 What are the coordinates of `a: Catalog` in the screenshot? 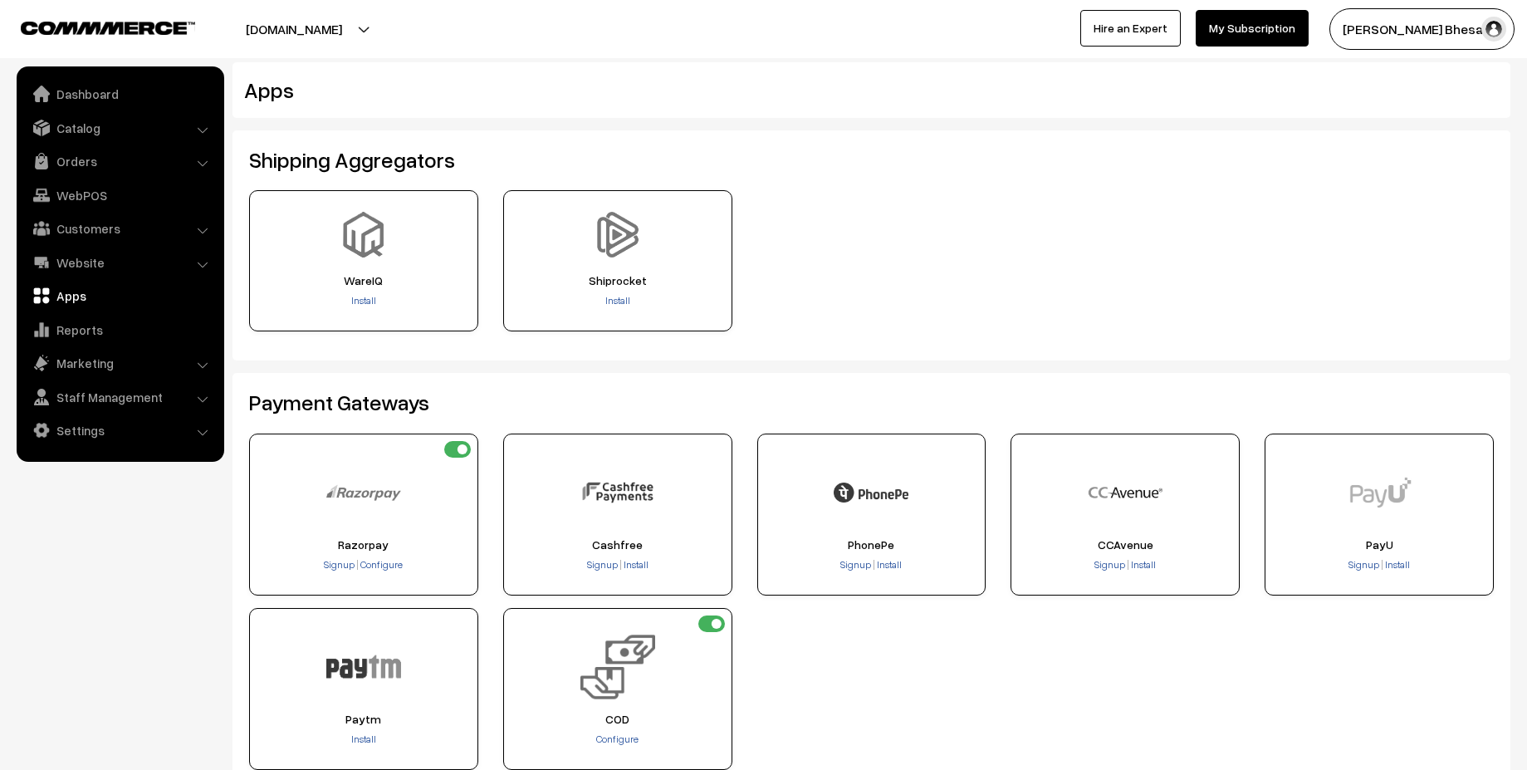 It's located at (120, 128).